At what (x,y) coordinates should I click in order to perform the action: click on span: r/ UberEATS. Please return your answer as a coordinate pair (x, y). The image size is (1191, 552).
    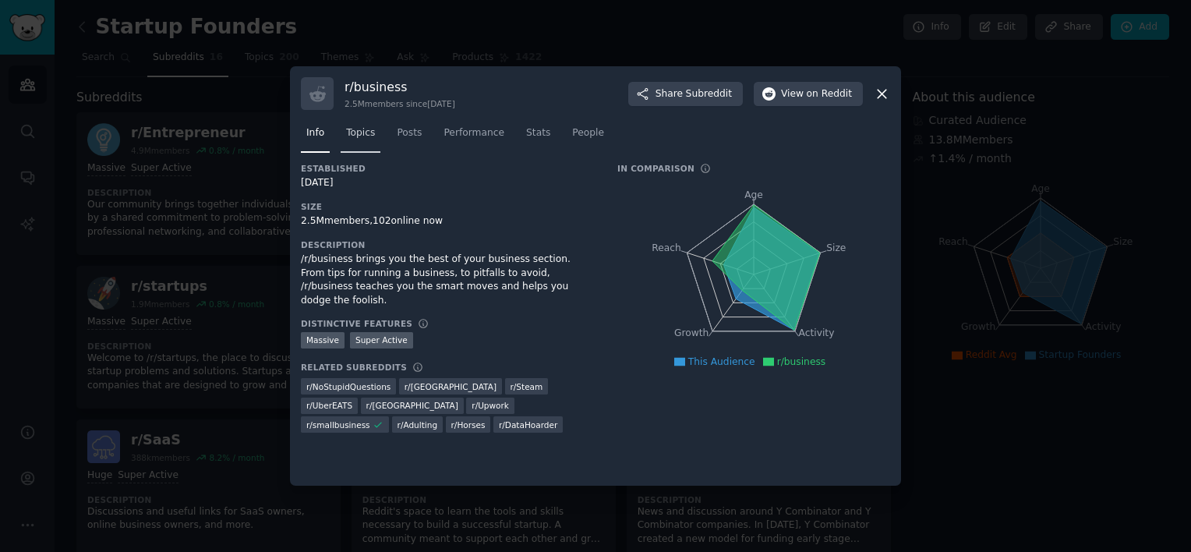
    Looking at the image, I should click on (329, 405).